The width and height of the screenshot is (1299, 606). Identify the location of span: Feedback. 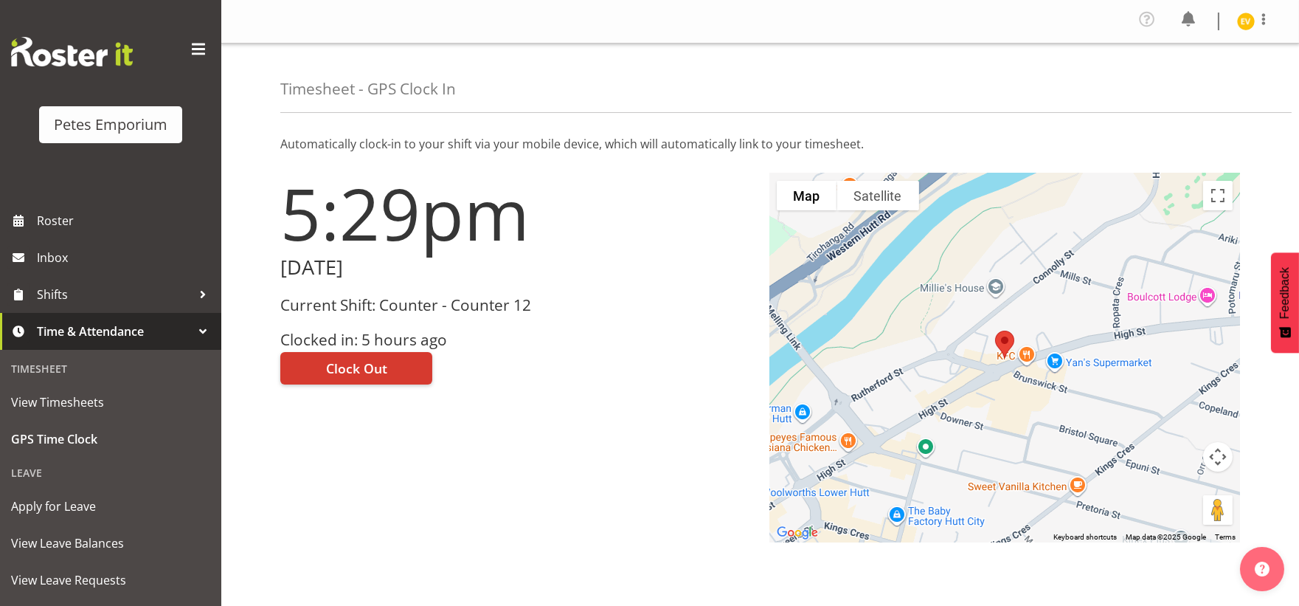
(1285, 293).